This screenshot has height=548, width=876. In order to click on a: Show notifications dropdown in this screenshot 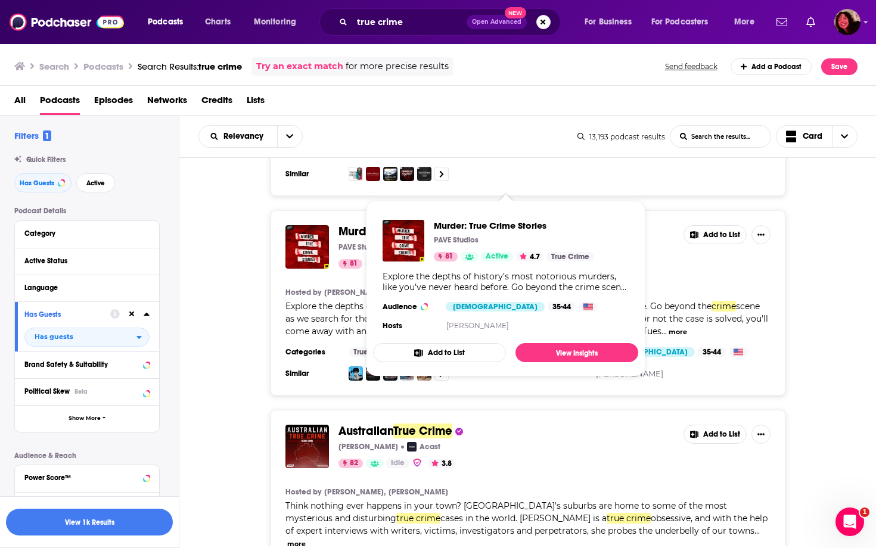, I will do `click(810, 22)`.